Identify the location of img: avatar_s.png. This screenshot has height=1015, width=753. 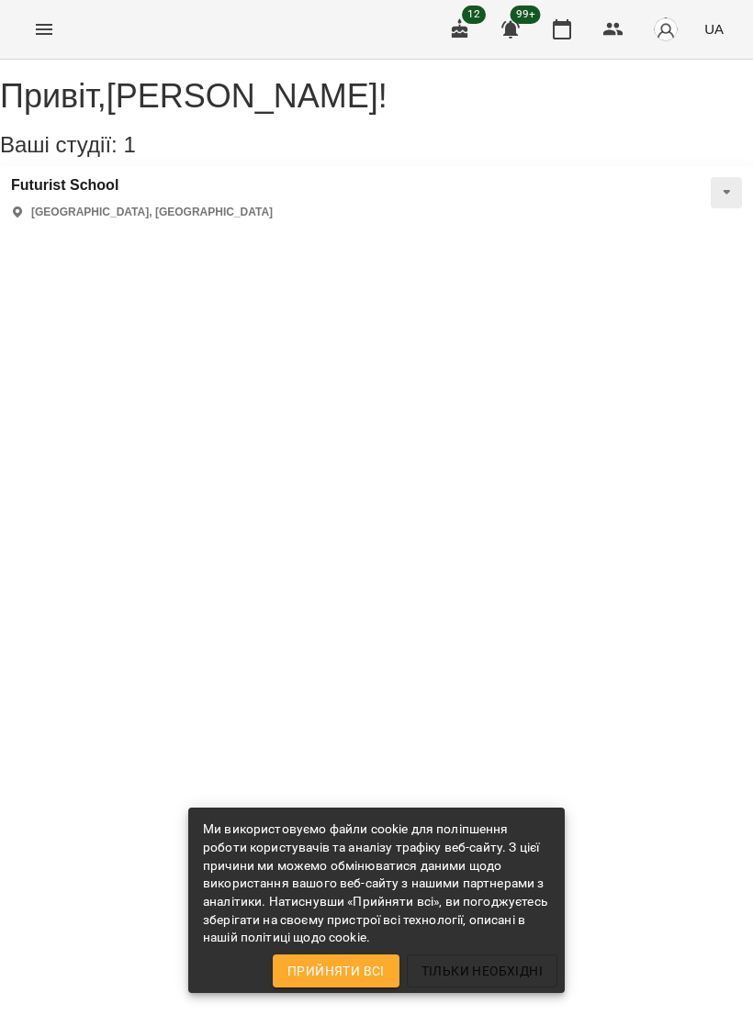
(666, 29).